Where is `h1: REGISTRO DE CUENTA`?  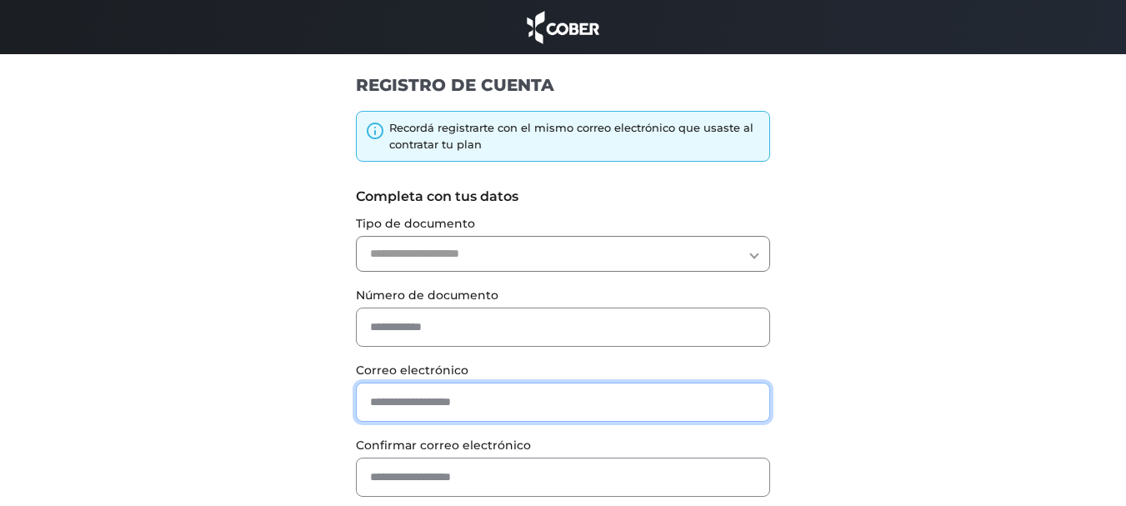 h1: REGISTRO DE CUENTA is located at coordinates (563, 85).